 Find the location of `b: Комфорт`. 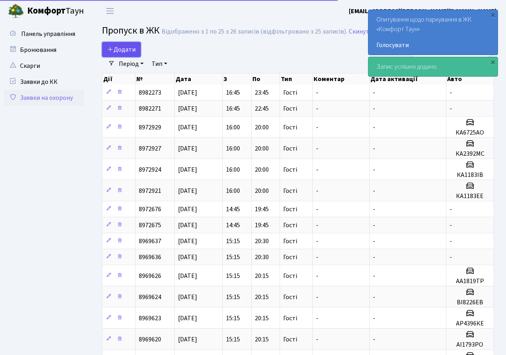

b: Комфорт is located at coordinates (46, 11).